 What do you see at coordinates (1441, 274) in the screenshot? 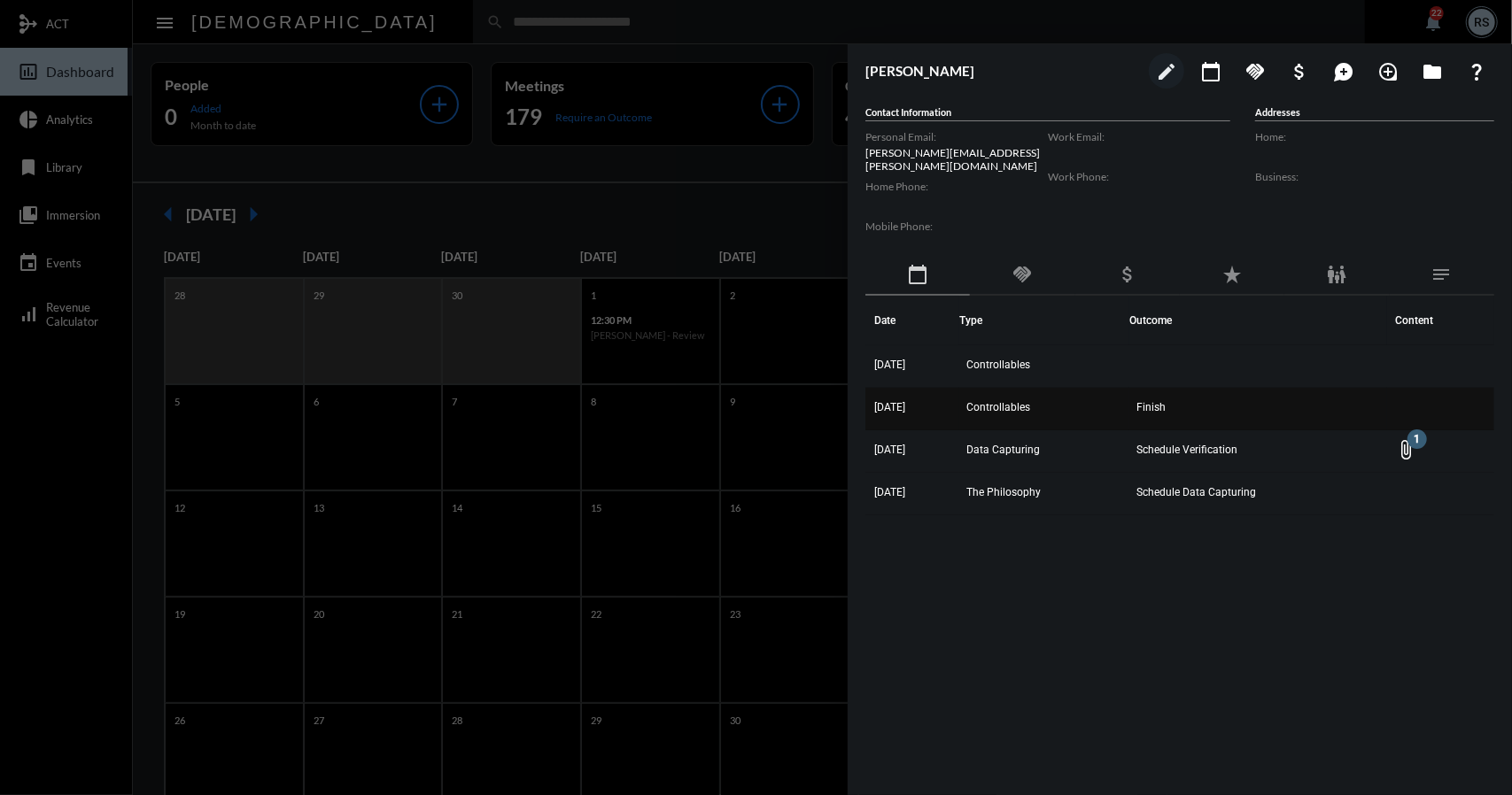
I see `mat-icon: notes` at bounding box center [1441, 274].